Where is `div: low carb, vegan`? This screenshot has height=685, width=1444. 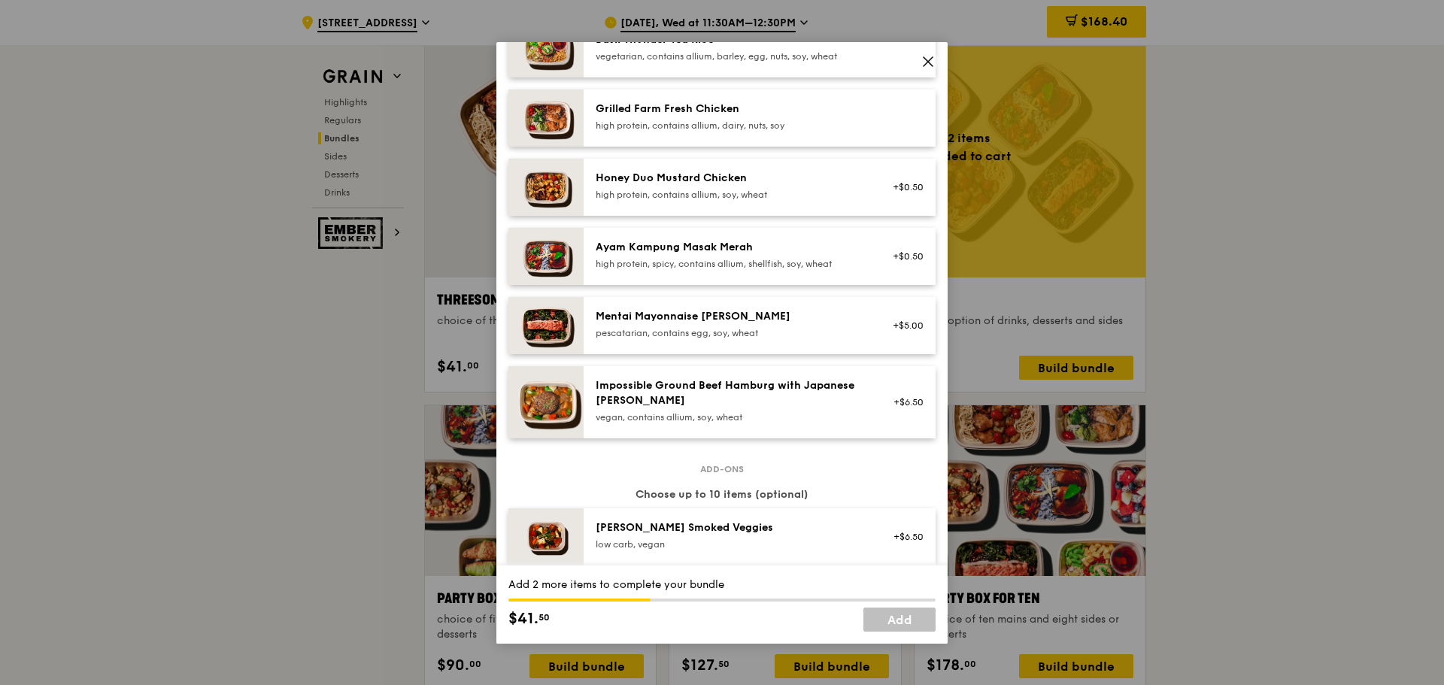 div: low carb, vegan is located at coordinates (730, 544).